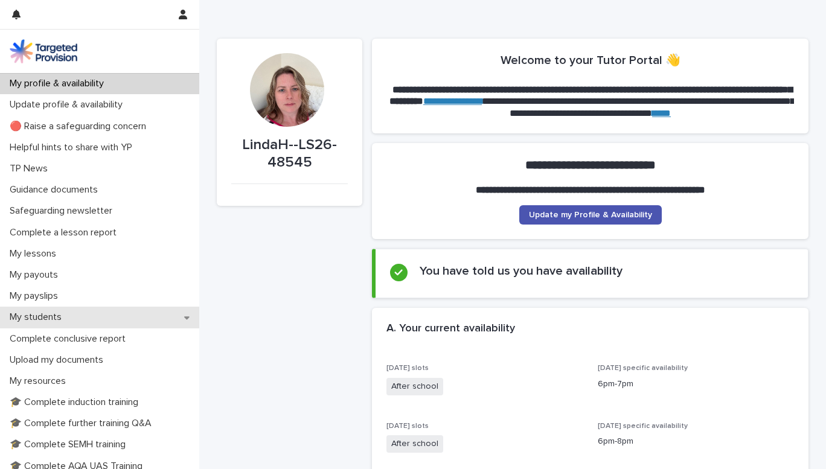 Image resolution: width=826 pixels, height=469 pixels. I want to click on h2: A. Your current availability, so click(450, 329).